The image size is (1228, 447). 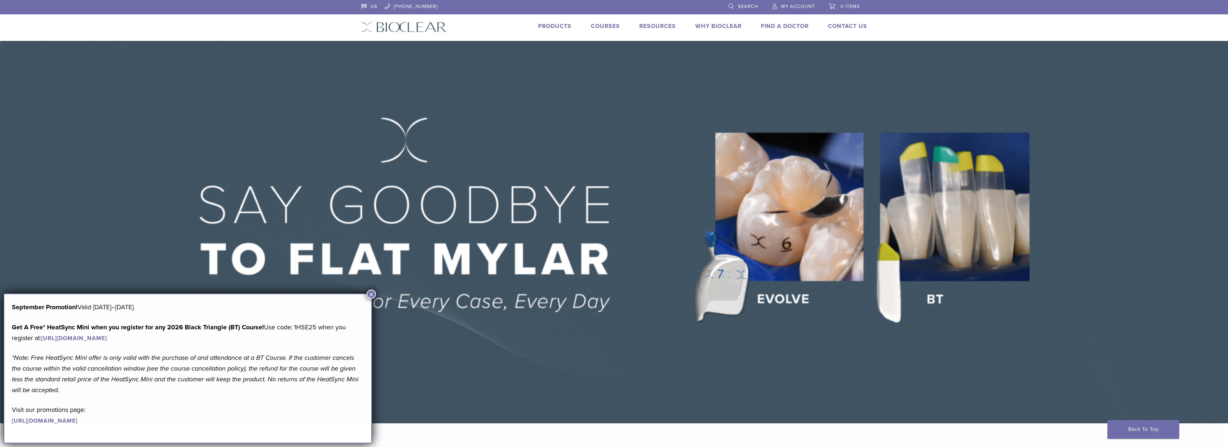 I want to click on strong: Get A Free* HeatSync Mini when you register for any 2026 Black Triangle (BT) Course!, so click(x=138, y=327).